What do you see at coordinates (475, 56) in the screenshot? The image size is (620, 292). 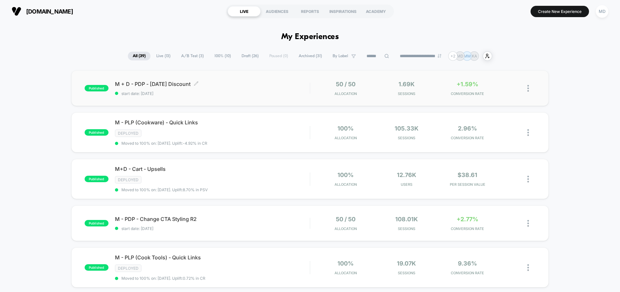 I see `p: KA` at bounding box center [475, 56].